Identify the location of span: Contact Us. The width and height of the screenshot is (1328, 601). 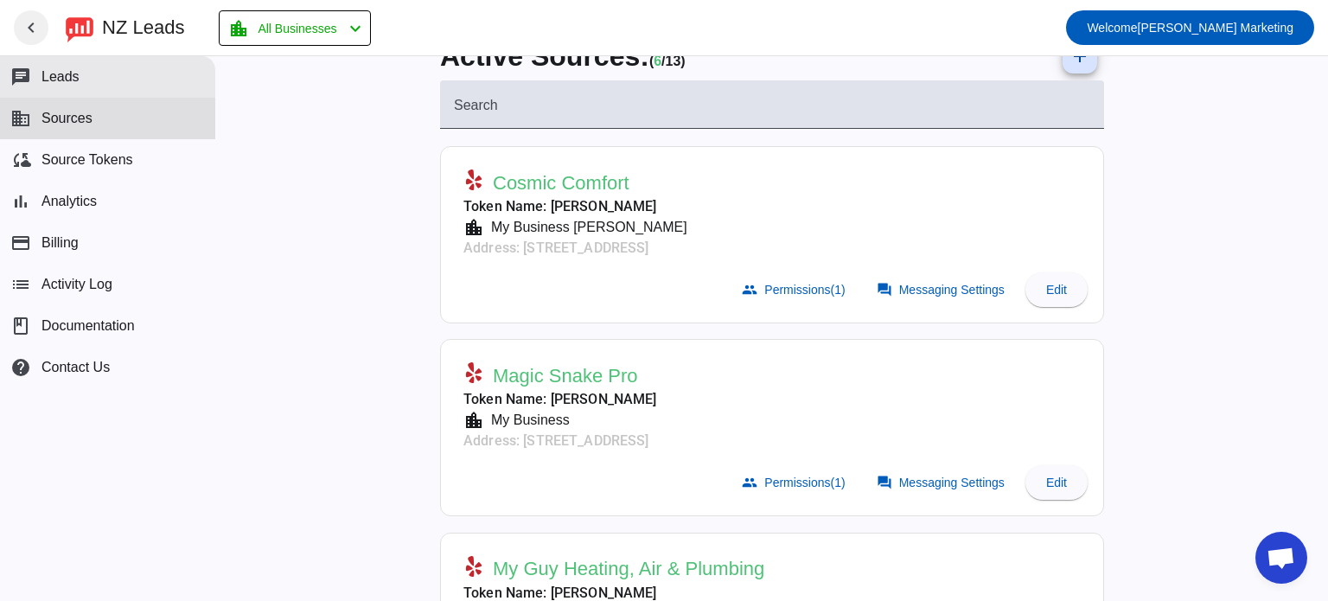
(75, 368).